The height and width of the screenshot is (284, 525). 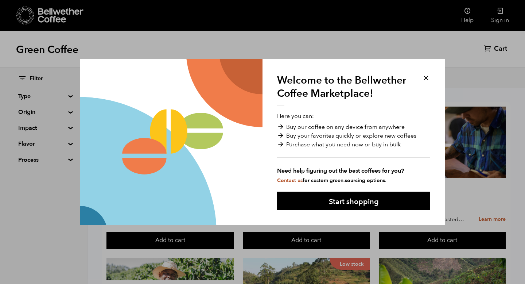 I want to click on li: Buy your favorites quickly or explore new coffees, so click(x=353, y=136).